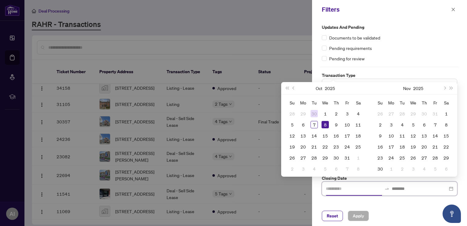 The height and width of the screenshot is (226, 467). Describe the element at coordinates (314, 124) in the screenshot. I see `td: 2025-10-07` at that location.